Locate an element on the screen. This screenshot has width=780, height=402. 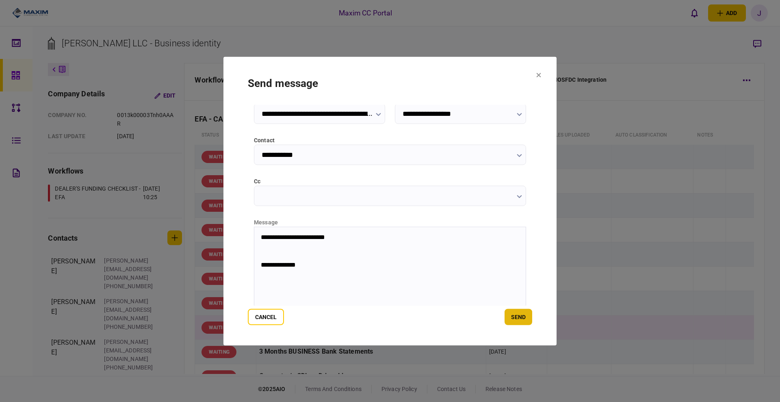
label: cc is located at coordinates (390, 181).